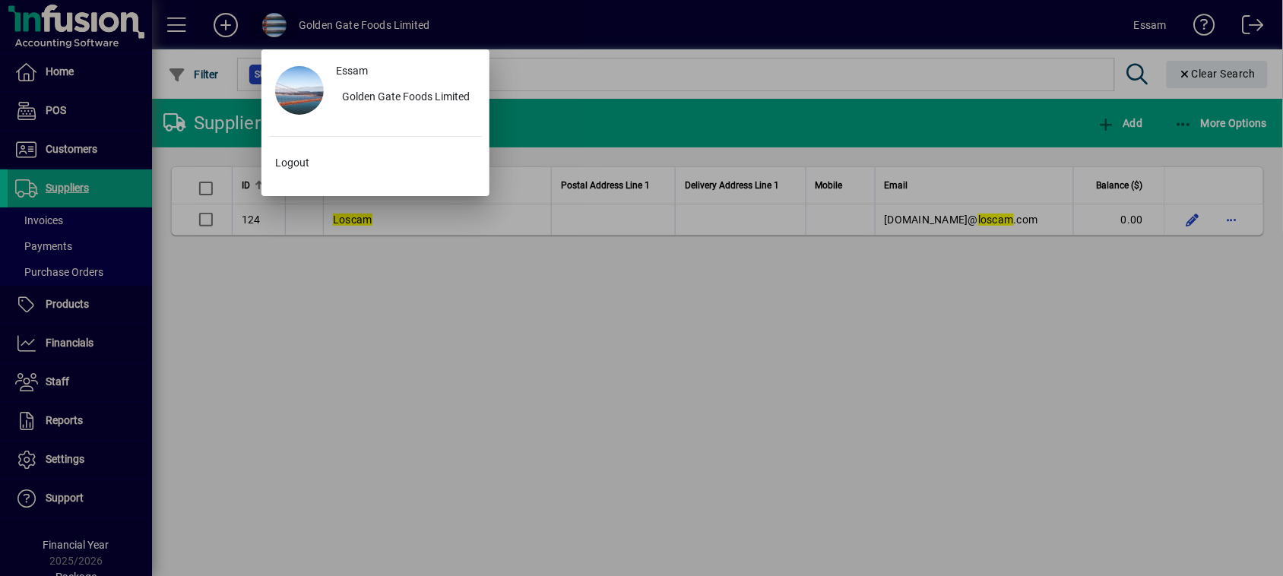 This screenshot has width=1283, height=576. What do you see at coordinates (406, 98) in the screenshot?
I see `button: Golden Gate Foods Limited` at bounding box center [406, 98].